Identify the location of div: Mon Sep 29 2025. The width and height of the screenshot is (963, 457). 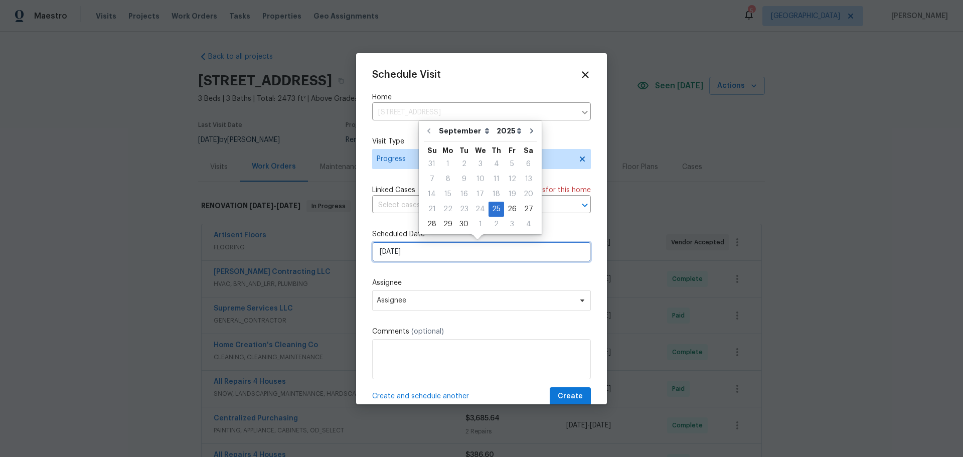
(448, 224).